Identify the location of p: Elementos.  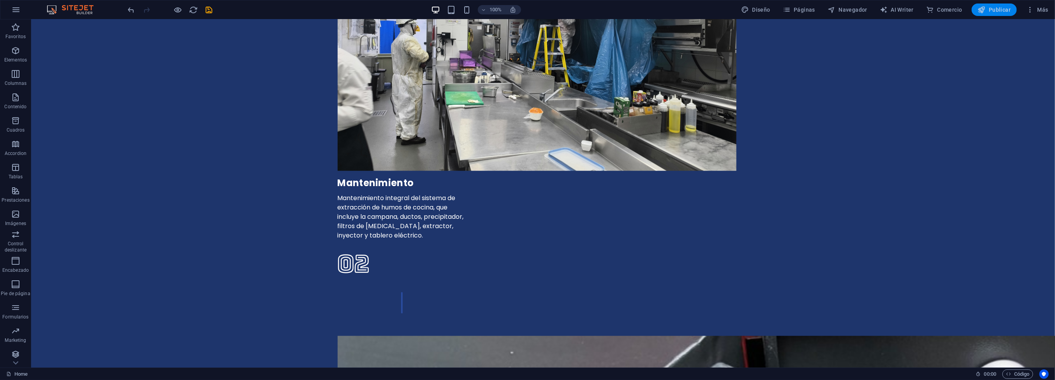
(16, 60).